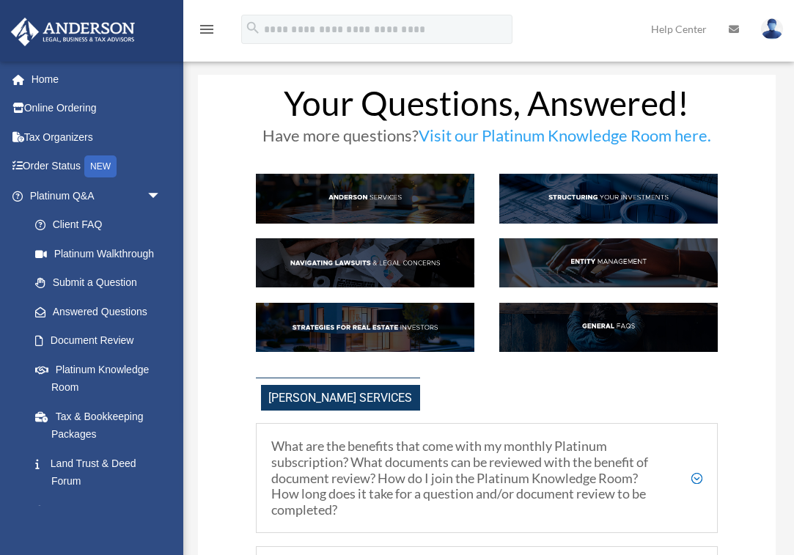 This screenshot has width=794, height=555. I want to click on img: EntManag_hdr, so click(609, 263).